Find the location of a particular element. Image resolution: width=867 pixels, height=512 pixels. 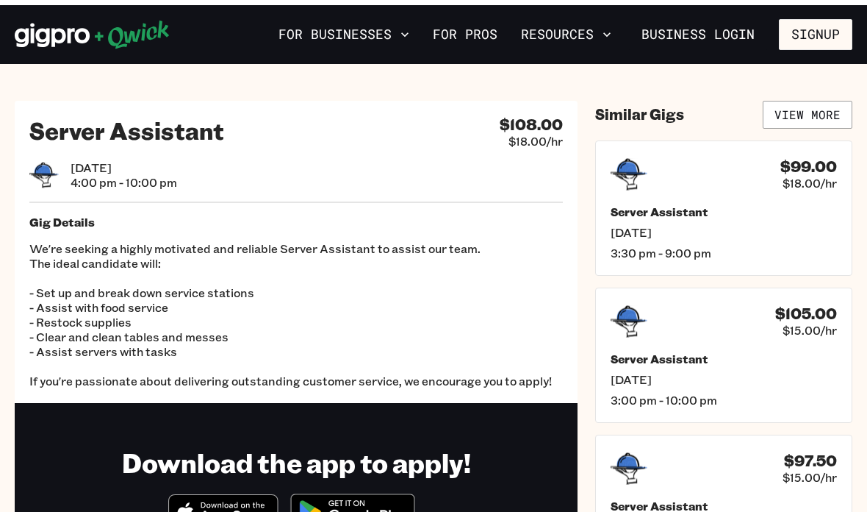

span: 3:30 pm - 9:00 pm is located at coordinates (724, 248).